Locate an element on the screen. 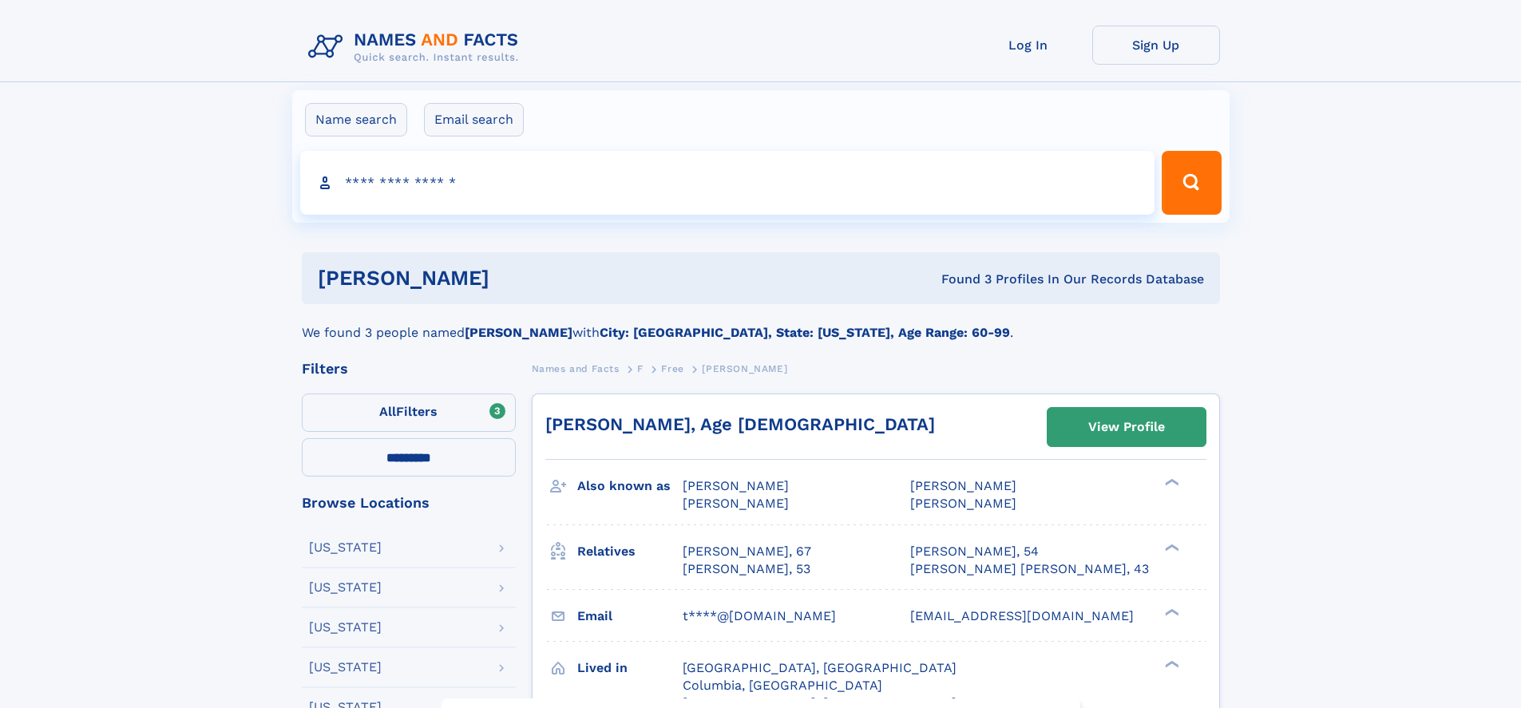 The image size is (1521, 708). label: Name search is located at coordinates (356, 120).